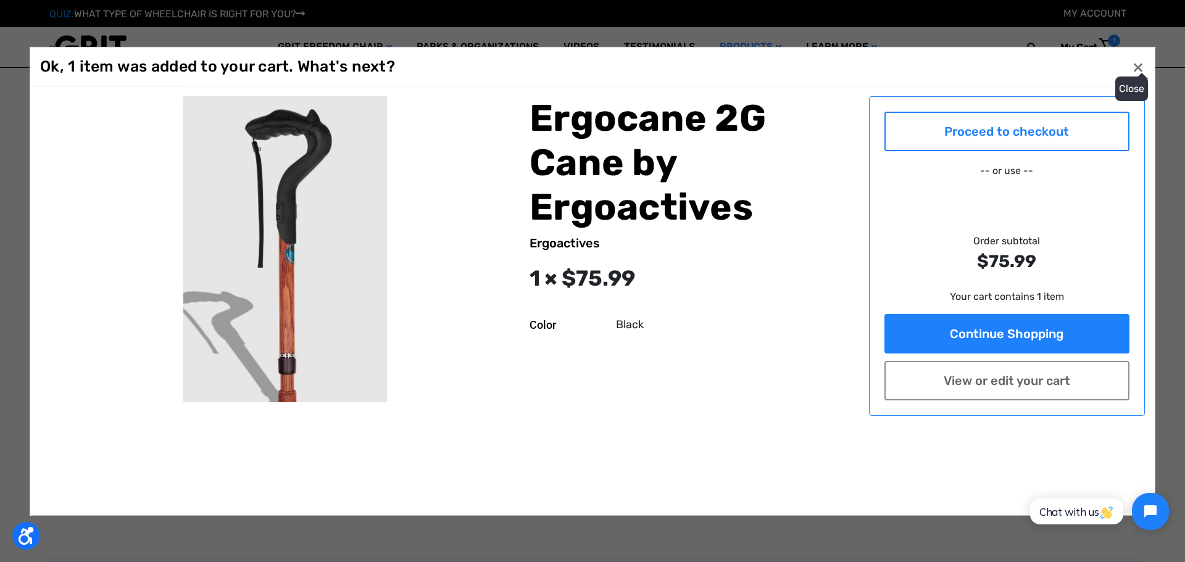  Describe the element at coordinates (1007, 296) in the screenshot. I see `p: Your cart contains 1 item` at that location.